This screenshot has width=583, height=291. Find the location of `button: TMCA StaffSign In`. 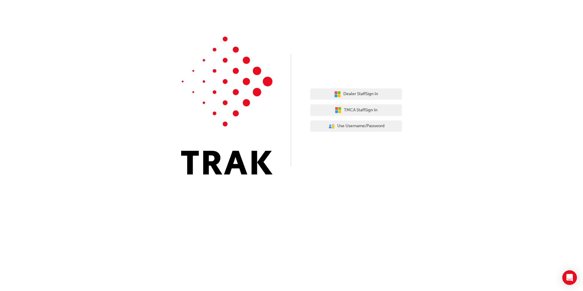

button: TMCA StaffSign In is located at coordinates (356, 110).